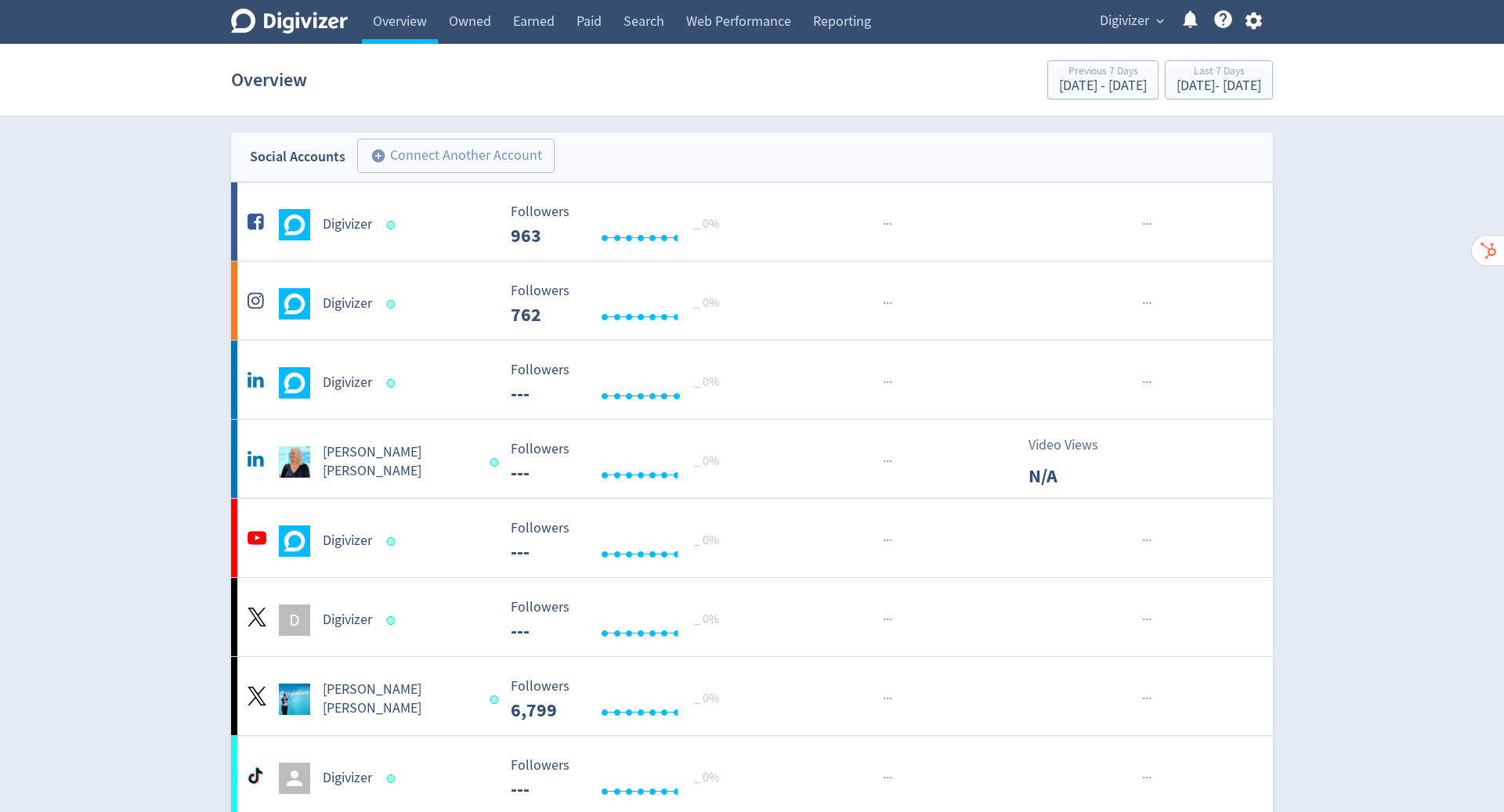 Image resolution: width=1504 pixels, height=812 pixels. Describe the element at coordinates (450, 157) in the screenshot. I see `a: Connect Another Account` at that location.